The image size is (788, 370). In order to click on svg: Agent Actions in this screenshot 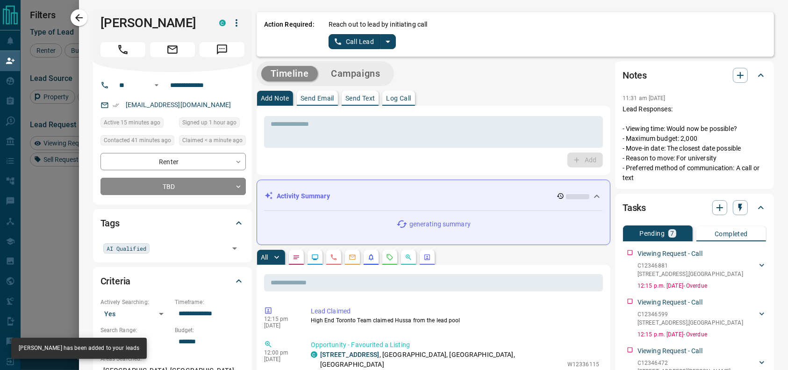, I will do `click(427, 257)`.